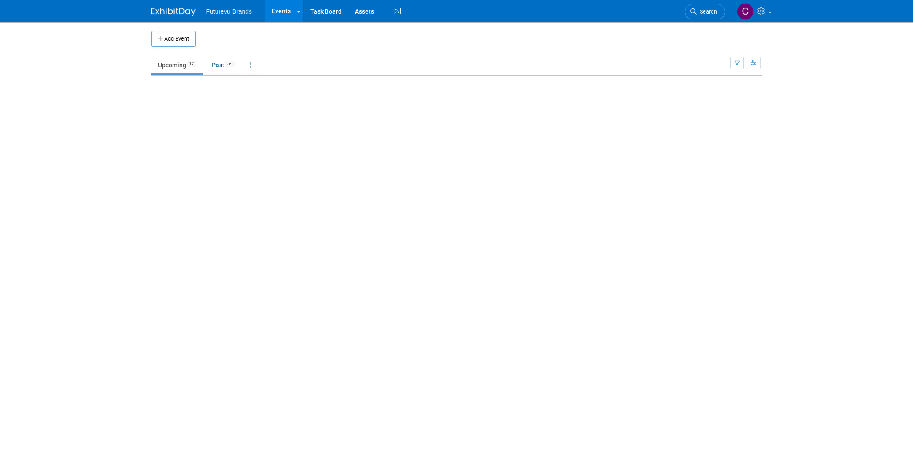  Describe the element at coordinates (223, 65) in the screenshot. I see `a: Past54` at that location.